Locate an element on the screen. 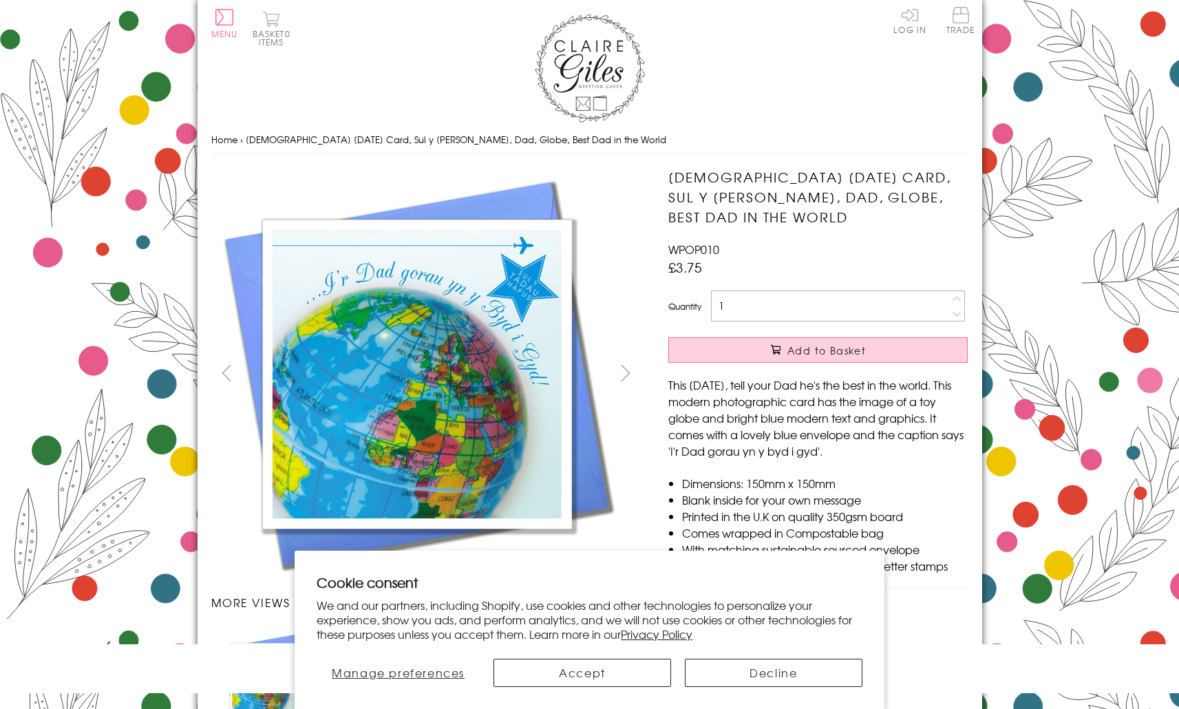 The width and height of the screenshot is (1179, 709). p: We and our partners, including Shopify, use cookies and other technologies to personalize your ex... is located at coordinates (589, 619).